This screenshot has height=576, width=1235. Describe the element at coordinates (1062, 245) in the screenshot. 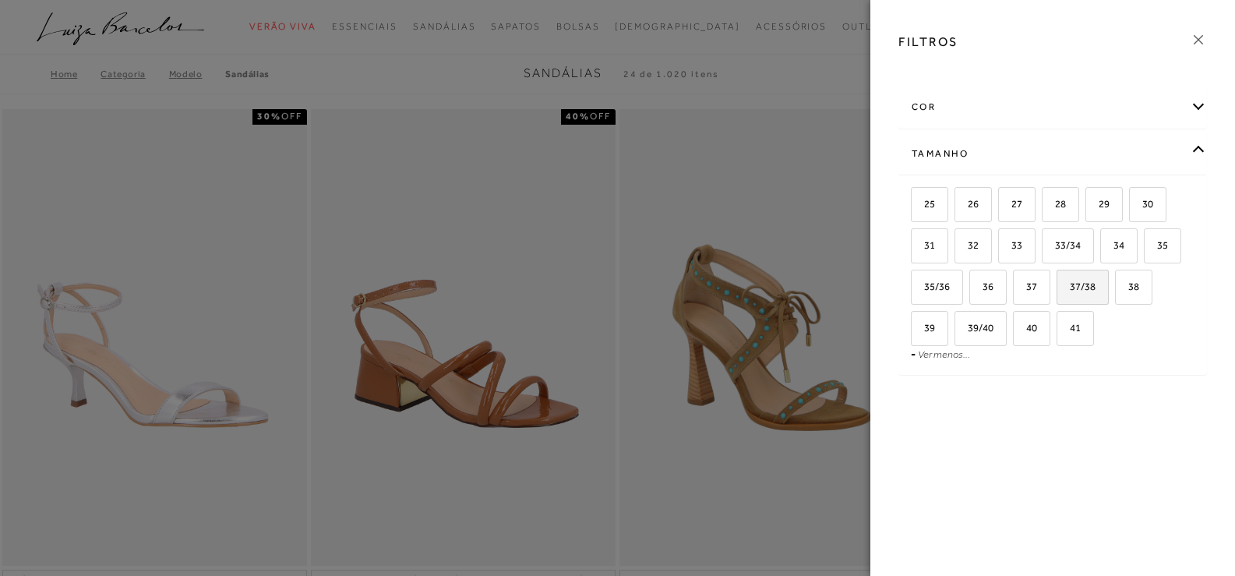

I see `span: 33/34` at that location.